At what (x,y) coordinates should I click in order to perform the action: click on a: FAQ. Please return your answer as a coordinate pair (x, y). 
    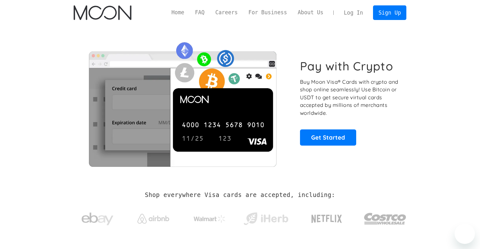
    Looking at the image, I should click on (200, 12).